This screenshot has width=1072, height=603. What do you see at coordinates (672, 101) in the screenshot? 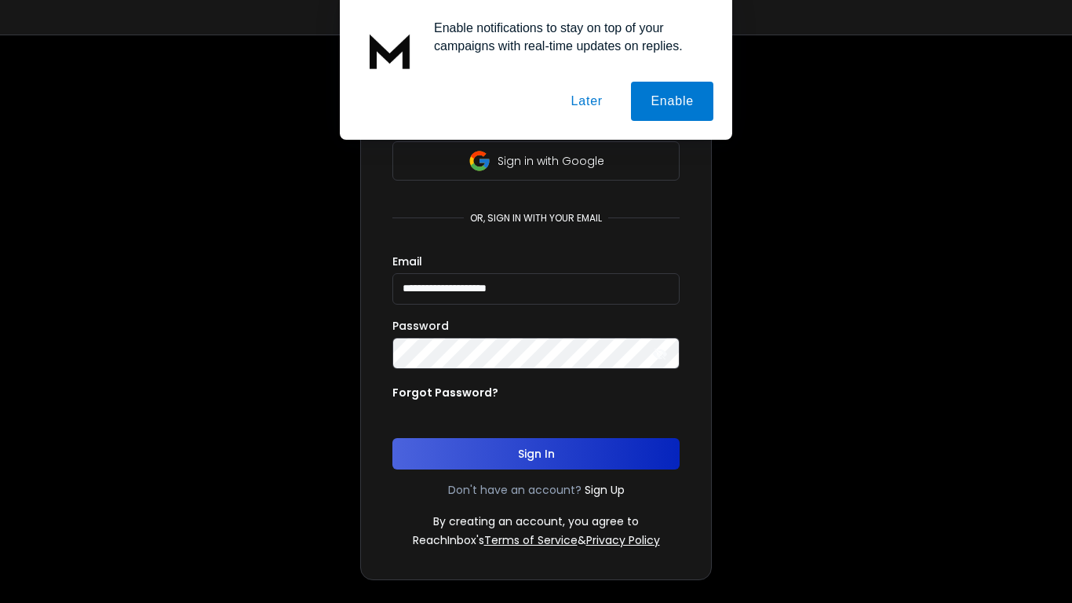
I see `button: Enable` at bounding box center [672, 101].